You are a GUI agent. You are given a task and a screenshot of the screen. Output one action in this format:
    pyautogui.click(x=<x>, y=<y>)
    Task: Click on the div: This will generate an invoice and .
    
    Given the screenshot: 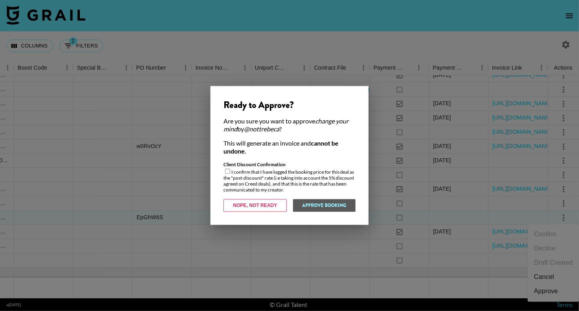 What is the action you would take?
    pyautogui.click(x=289, y=147)
    